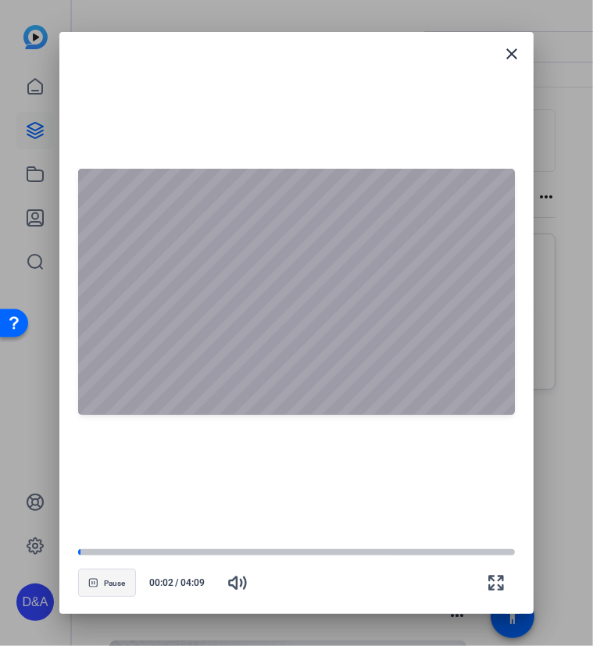  What do you see at coordinates (238, 583) in the screenshot?
I see `button: Mute` at bounding box center [238, 583].